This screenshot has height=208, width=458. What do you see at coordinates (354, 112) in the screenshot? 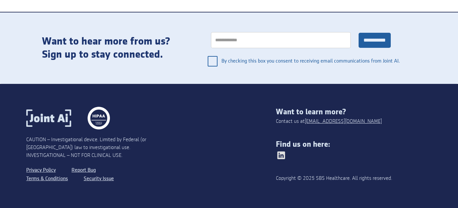
I see `div: Want to learn more?` at bounding box center [354, 112].